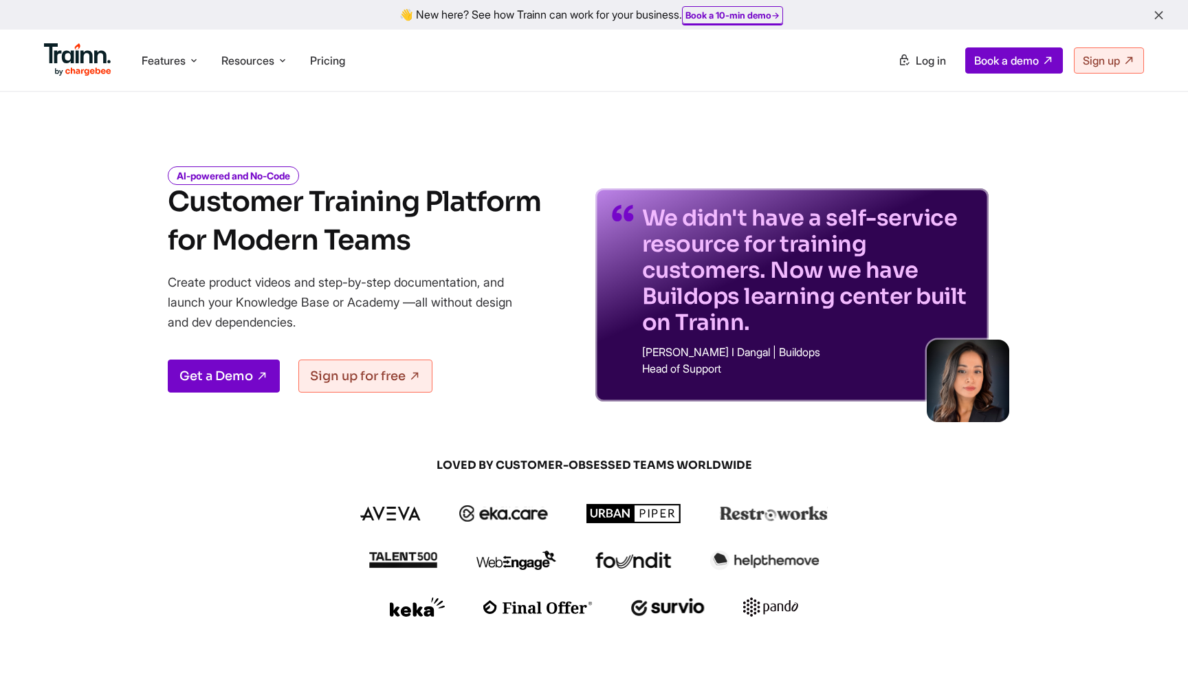 Image resolution: width=1188 pixels, height=682 pixels. I want to click on img: urbanpiper logo, so click(634, 513).